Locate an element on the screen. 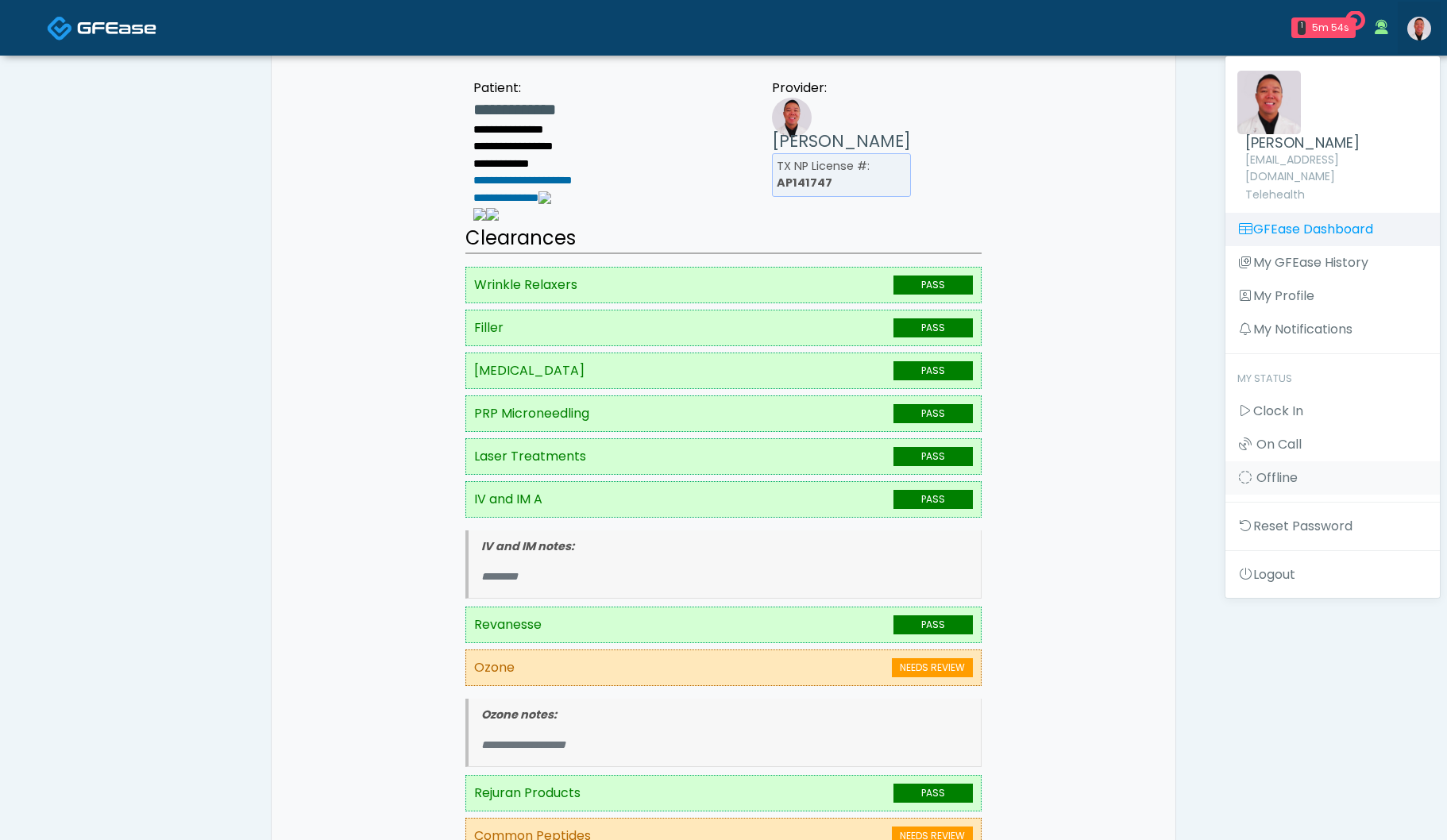 This screenshot has height=840, width=1447. a: My Profile is located at coordinates (1333, 296).